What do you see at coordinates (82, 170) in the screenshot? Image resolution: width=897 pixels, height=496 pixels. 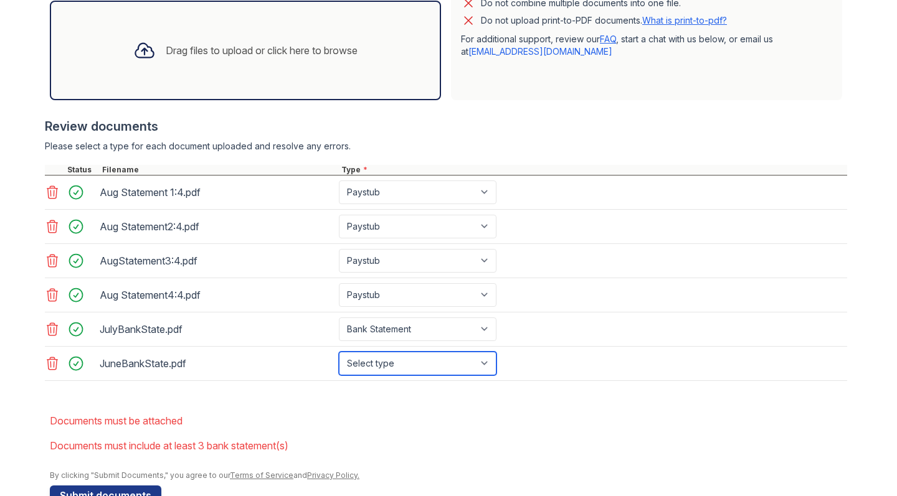 I see `div: Status` at bounding box center [82, 170].